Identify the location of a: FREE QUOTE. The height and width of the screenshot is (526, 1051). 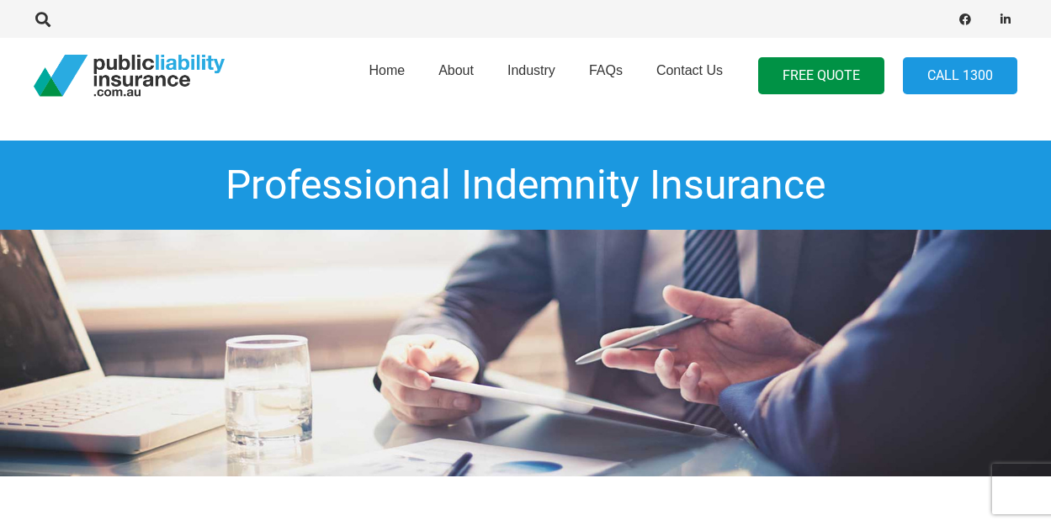
(821, 76).